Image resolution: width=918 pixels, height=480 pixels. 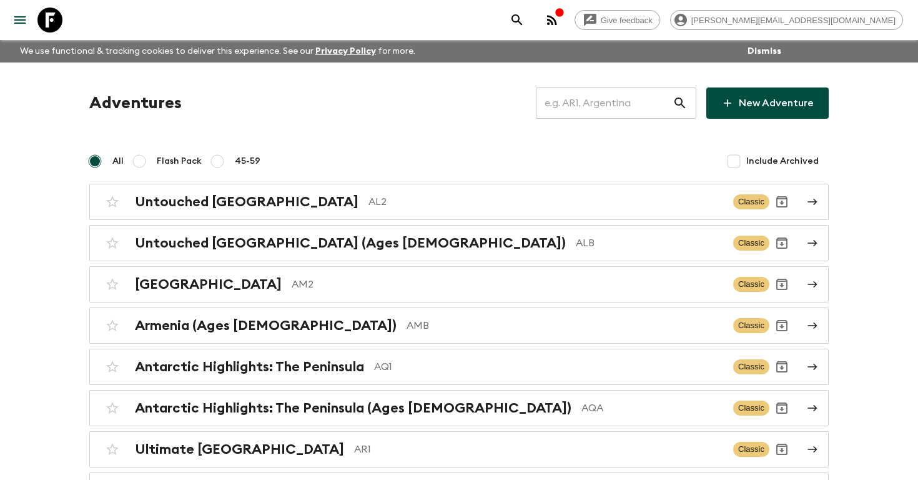 I want to click on span: All, so click(x=118, y=161).